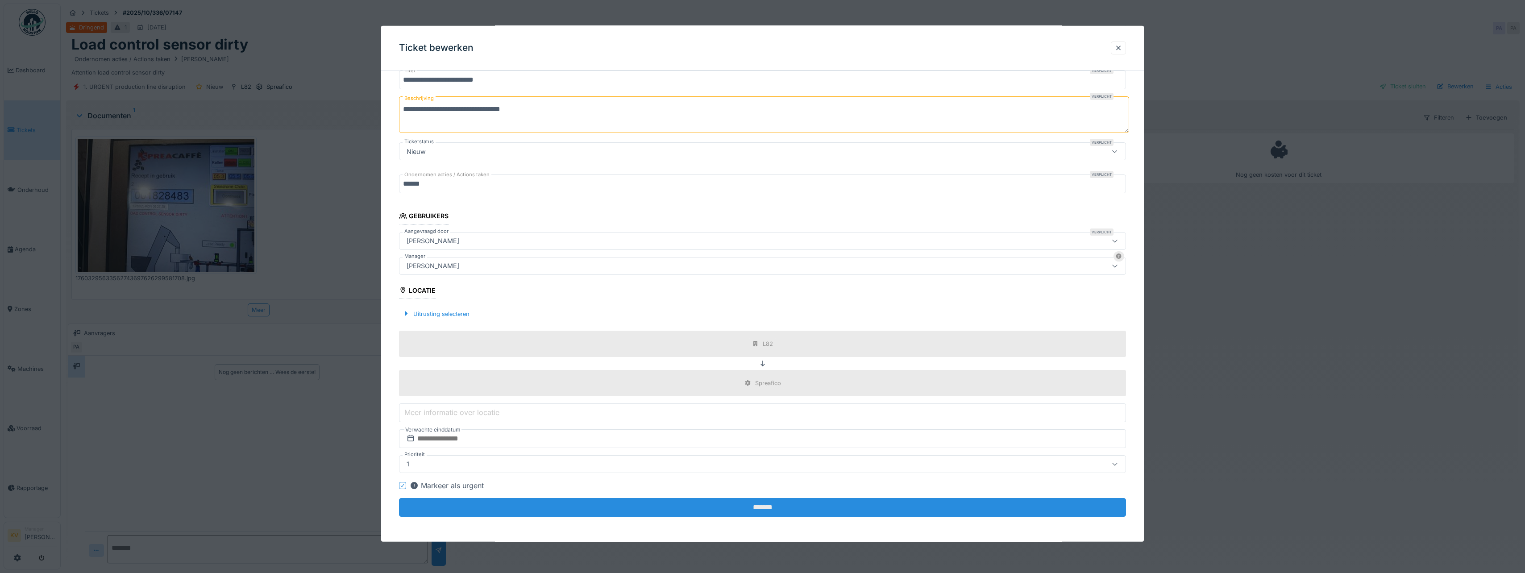  I want to click on label: Beschrijving, so click(419, 98).